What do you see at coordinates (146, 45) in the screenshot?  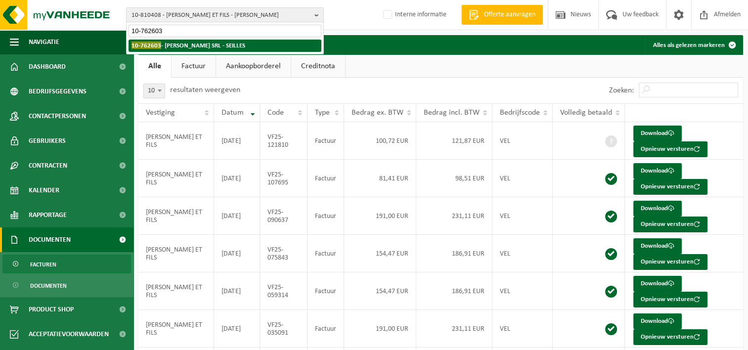 I see `span: 10-762603` at bounding box center [146, 45].